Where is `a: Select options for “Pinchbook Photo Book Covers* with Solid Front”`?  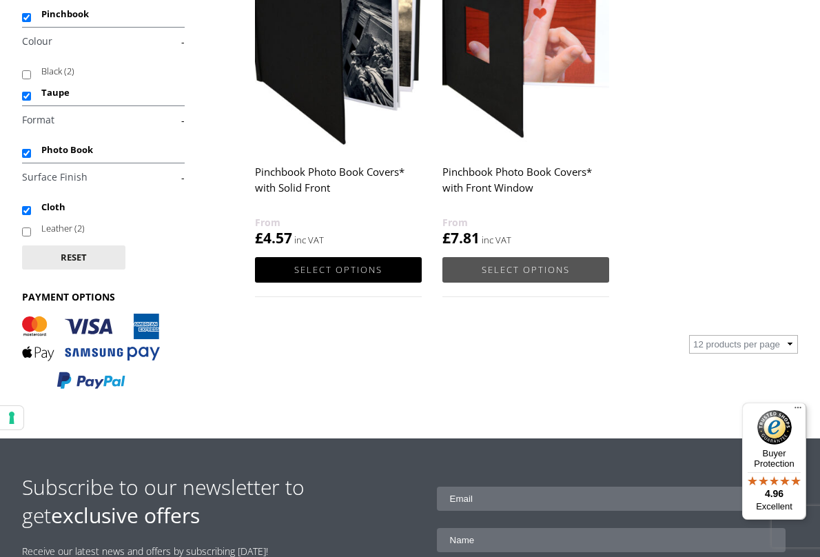
a: Select options for “Pinchbook Photo Book Covers* with Solid Front” is located at coordinates (338, 269).